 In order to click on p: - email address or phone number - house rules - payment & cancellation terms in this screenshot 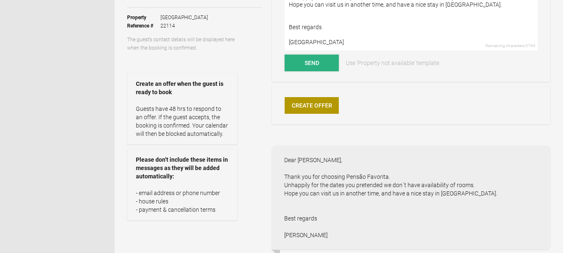, I will do `click(182, 201)`.